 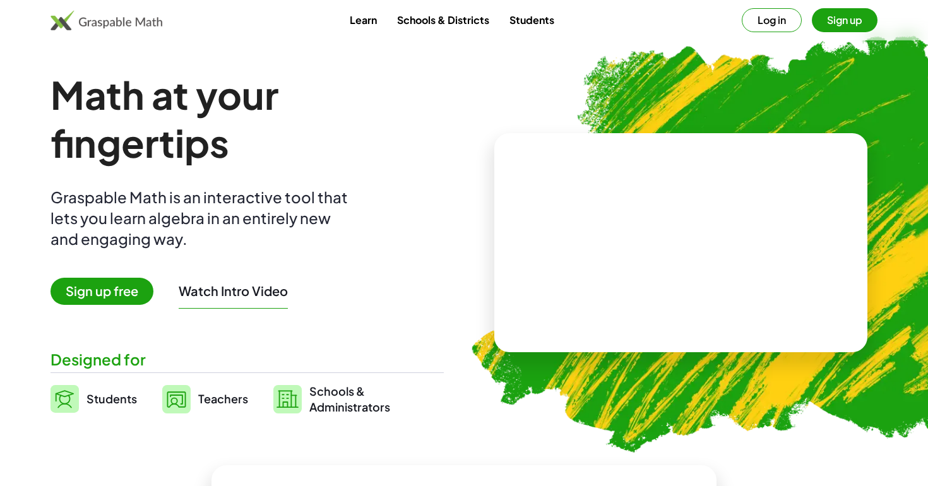 What do you see at coordinates (332, 399) in the screenshot?
I see `a: Schools &Administrators` at bounding box center [332, 399].